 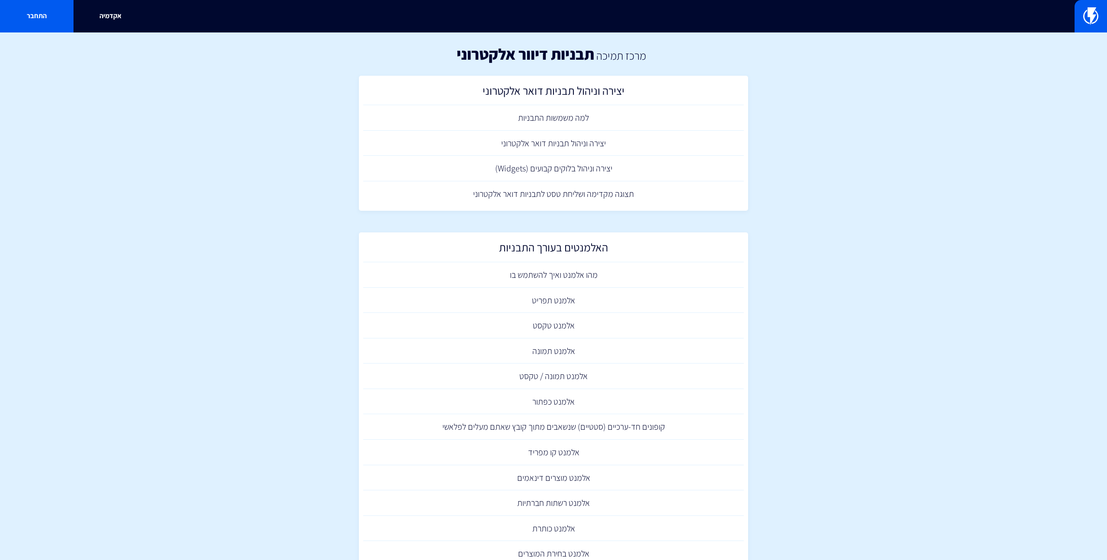 What do you see at coordinates (553, 528) in the screenshot?
I see `a: אלמנט כותרת` at bounding box center [553, 528].